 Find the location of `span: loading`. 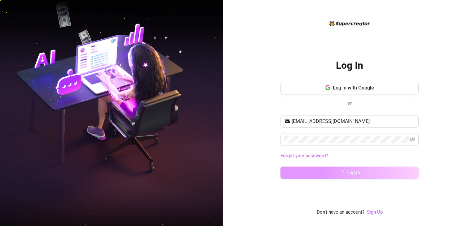

span: loading is located at coordinates (341, 173).